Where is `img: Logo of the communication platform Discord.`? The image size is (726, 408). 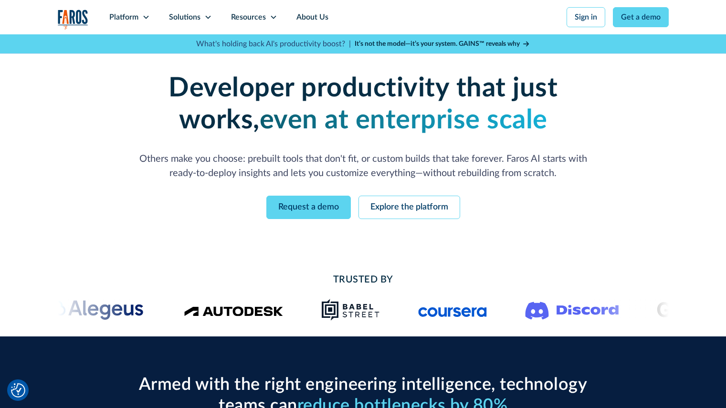
img: Logo of the communication platform Discord. is located at coordinates (572, 310).